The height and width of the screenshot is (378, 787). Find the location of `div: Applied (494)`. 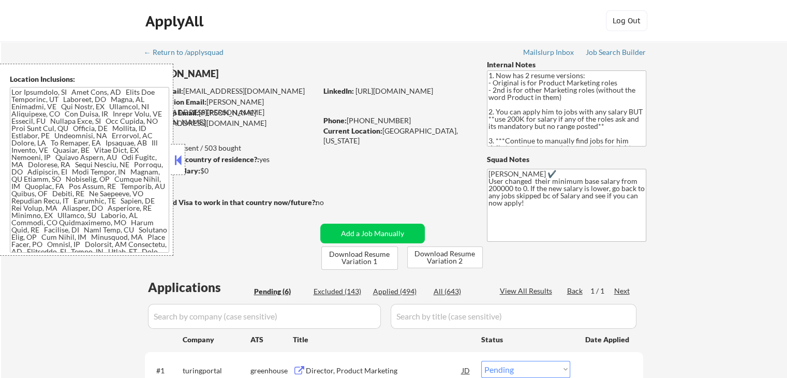

div: Applied (494) is located at coordinates (399, 291).